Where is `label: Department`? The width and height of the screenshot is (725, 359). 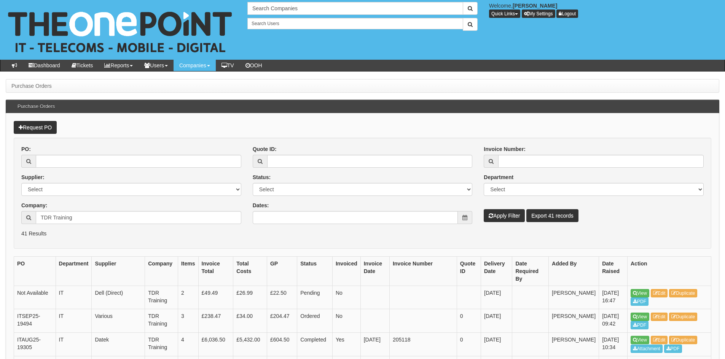 label: Department is located at coordinates (498, 177).